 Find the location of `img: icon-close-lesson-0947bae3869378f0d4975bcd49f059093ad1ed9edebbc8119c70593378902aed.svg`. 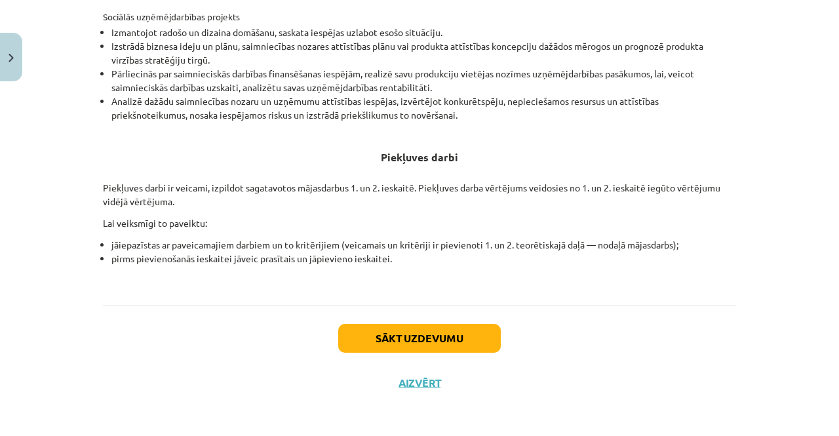

img: icon-close-lesson-0947bae3869378f0d4975bcd49f059093ad1ed9edebbc8119c70593378902aed.svg is located at coordinates (11, 58).